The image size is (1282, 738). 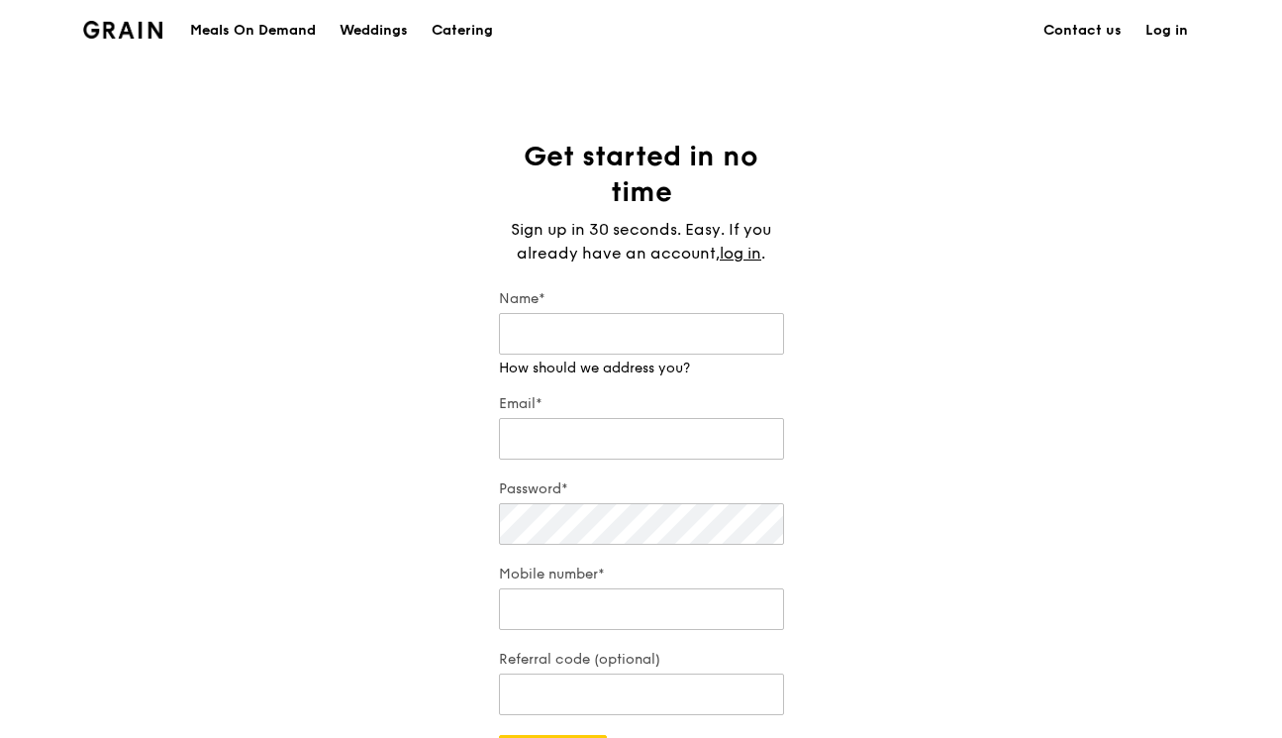 What do you see at coordinates (642, 368) in the screenshot?
I see `div: How should we address you?` at bounding box center [642, 368].